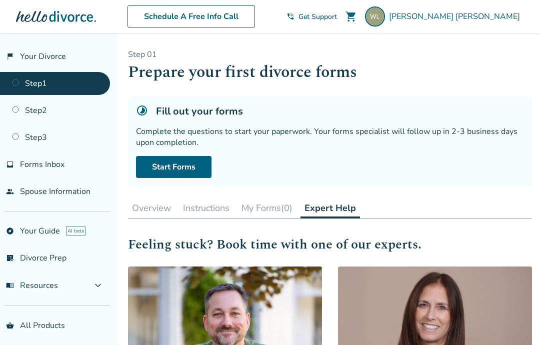 Image resolution: width=540 pixels, height=345 pixels. I want to click on p: Step 0 1, so click(330, 55).